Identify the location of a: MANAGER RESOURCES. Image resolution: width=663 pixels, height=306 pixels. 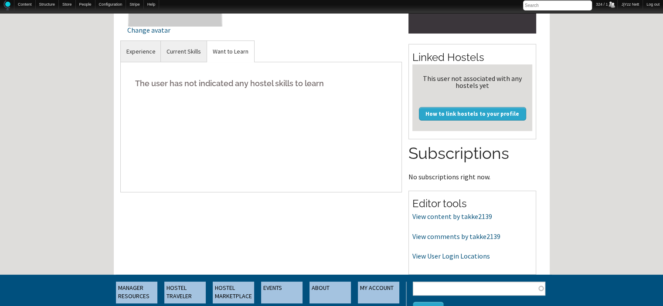
(136, 293).